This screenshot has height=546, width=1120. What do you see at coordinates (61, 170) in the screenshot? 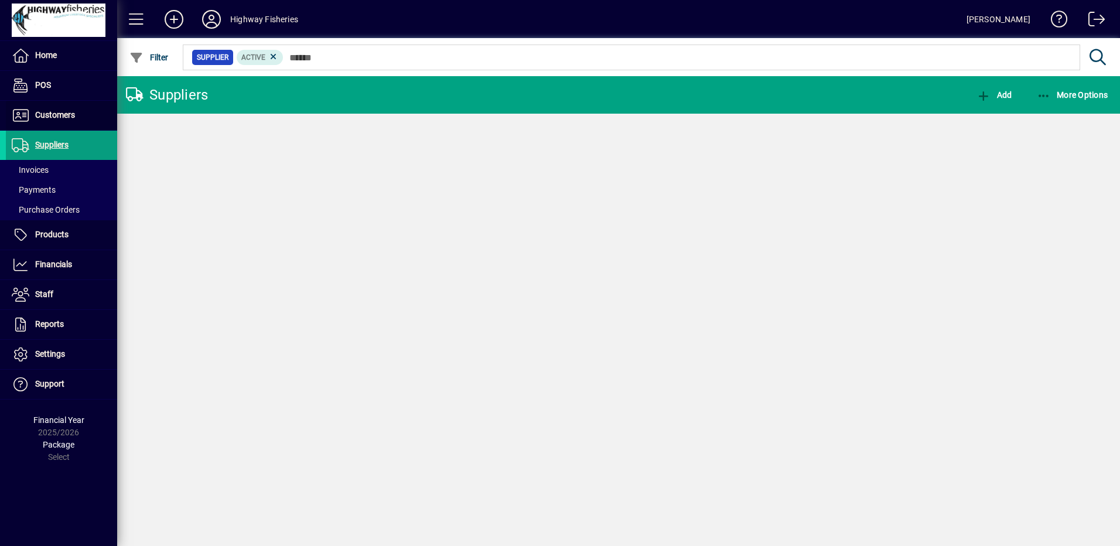
I see `a: Invoices` at bounding box center [61, 170].